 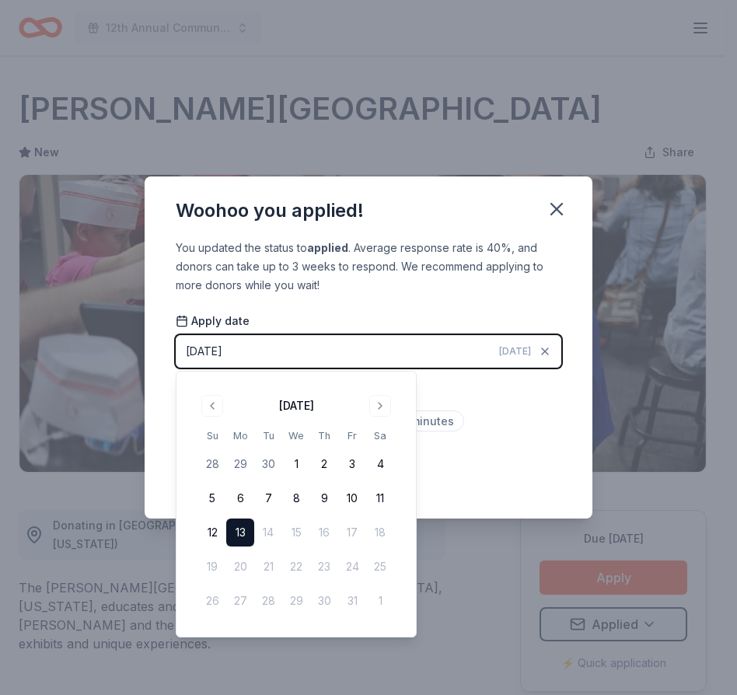 I want to click on button: 1, so click(x=296, y=464).